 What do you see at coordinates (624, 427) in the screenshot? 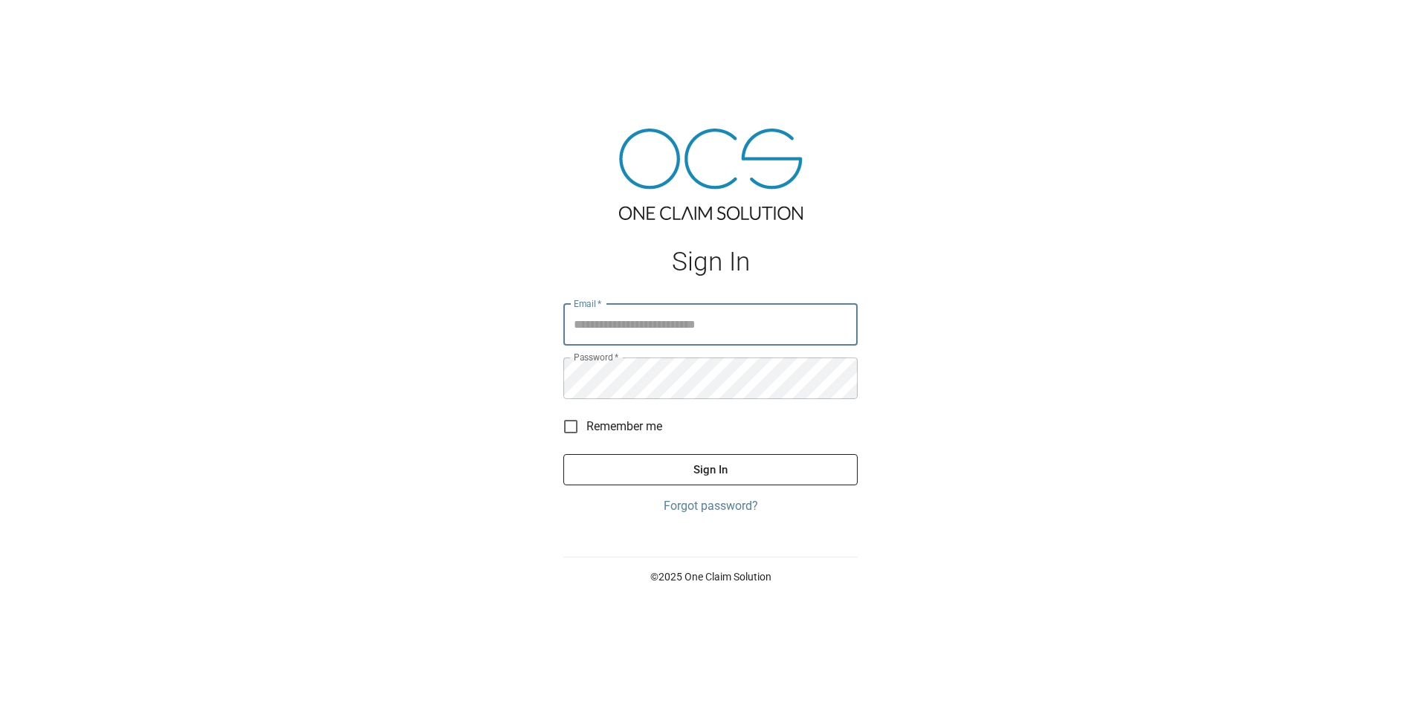
I see `span: Remember me` at bounding box center [624, 427].